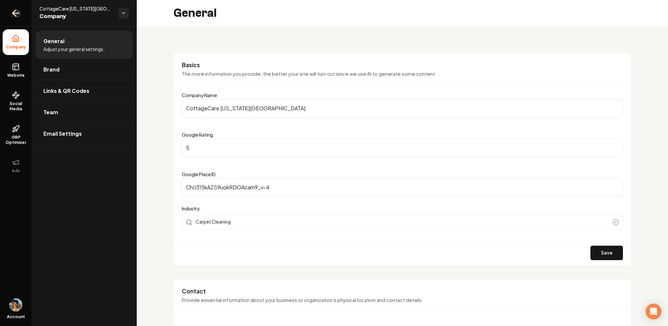 The height and width of the screenshot is (326, 668). Describe the element at coordinates (84, 69) in the screenshot. I see `a: Brand` at that location.